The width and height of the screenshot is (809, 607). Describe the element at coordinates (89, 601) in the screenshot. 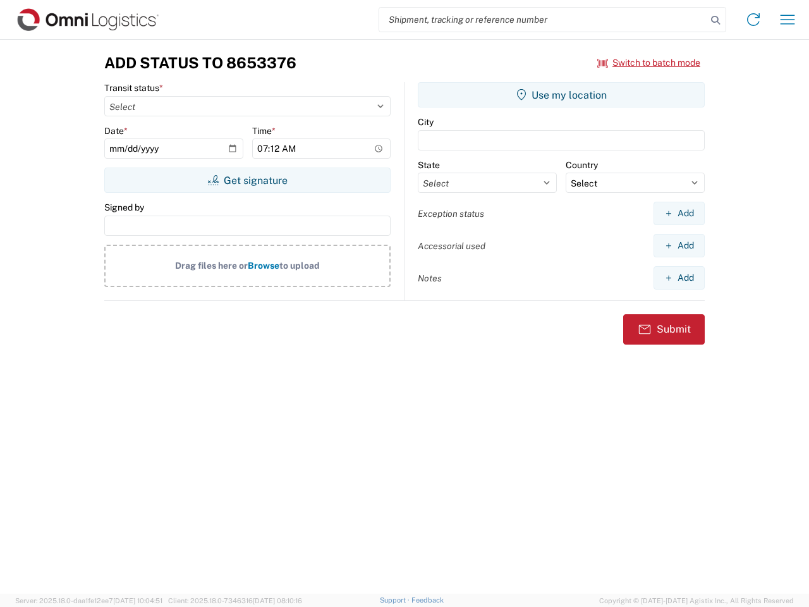

I see `span: Server: 2025.18.0-daa1fe12ee7` at that location.